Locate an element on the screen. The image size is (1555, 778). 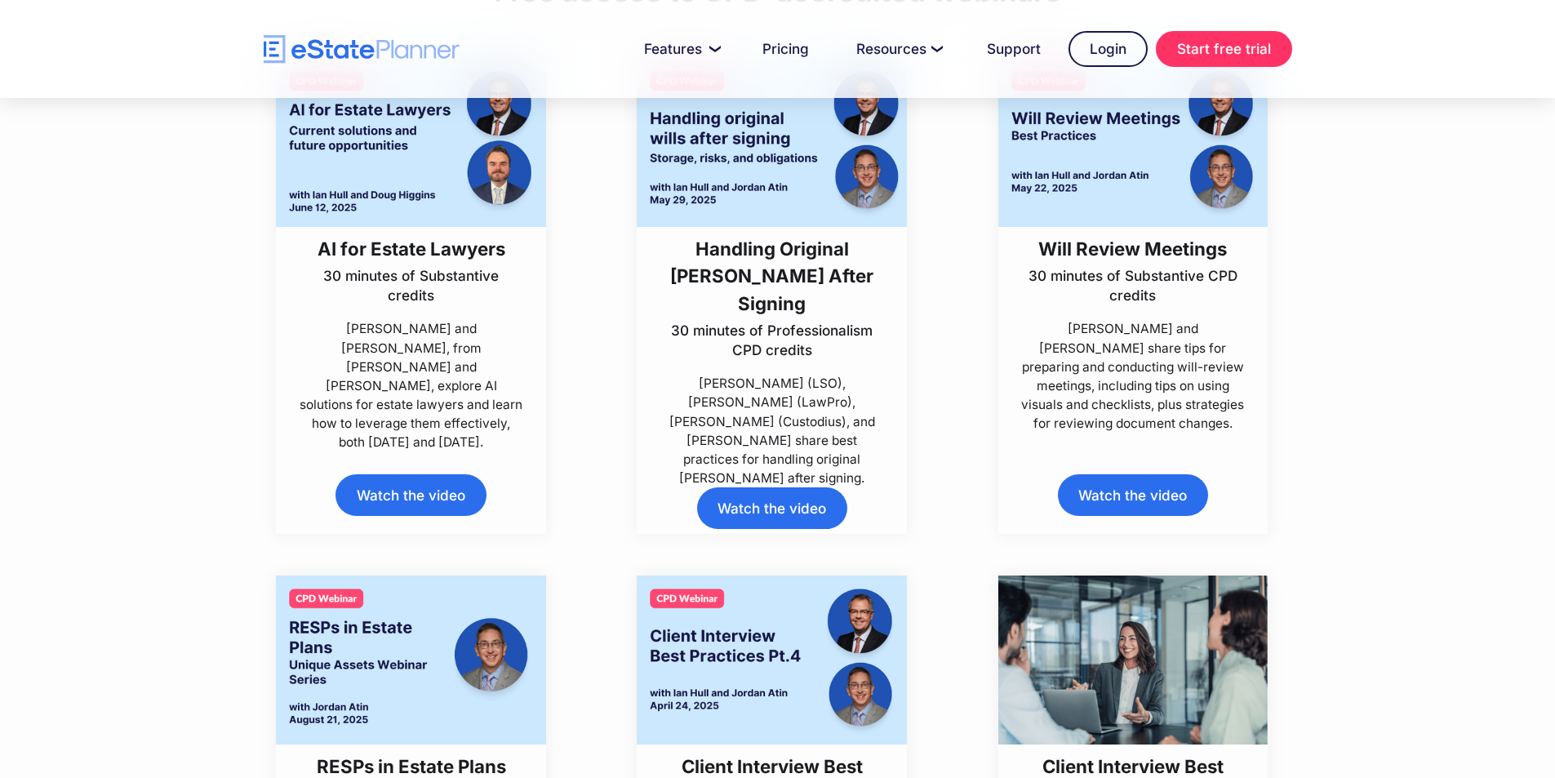
p: 30 minutes of Substantive CPD credits is located at coordinates (1133, 286).